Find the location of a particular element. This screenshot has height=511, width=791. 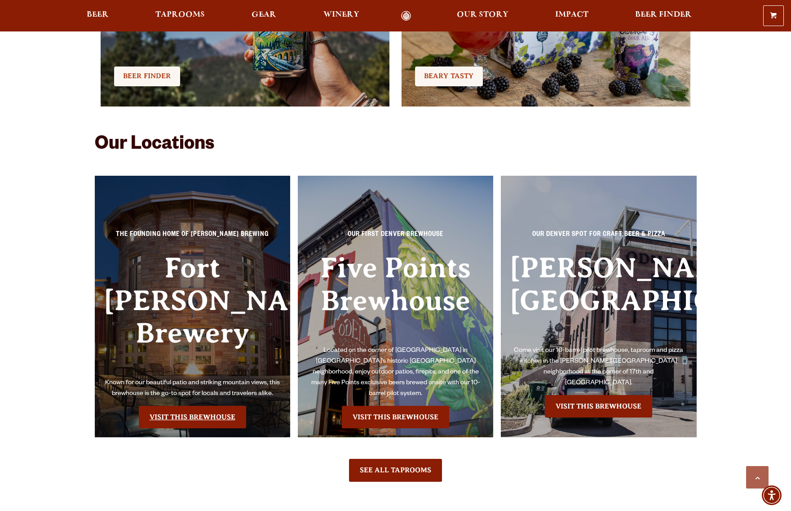

a: Beer is located at coordinates (97, 16).